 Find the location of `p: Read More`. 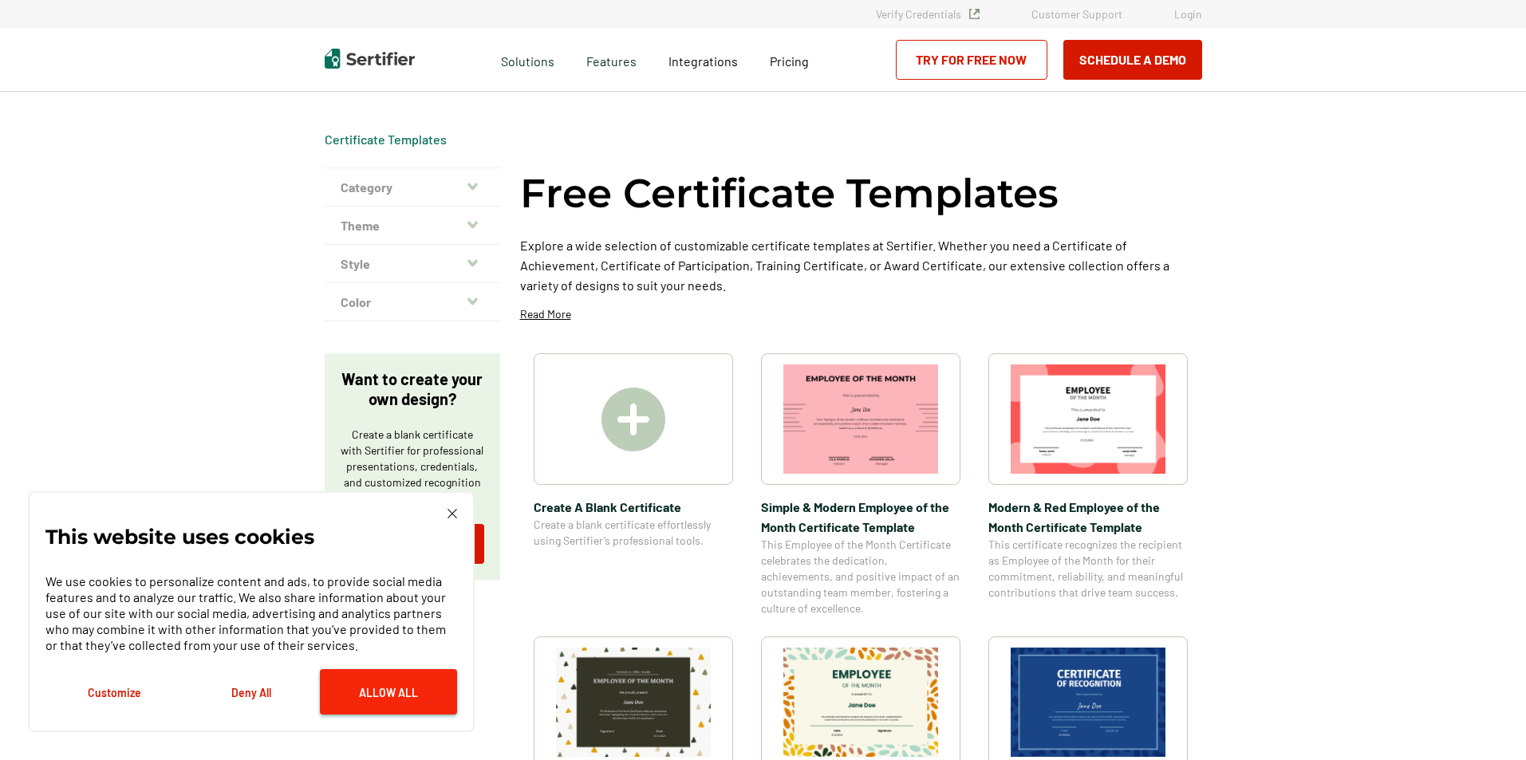

p: Read More is located at coordinates (545, 314).